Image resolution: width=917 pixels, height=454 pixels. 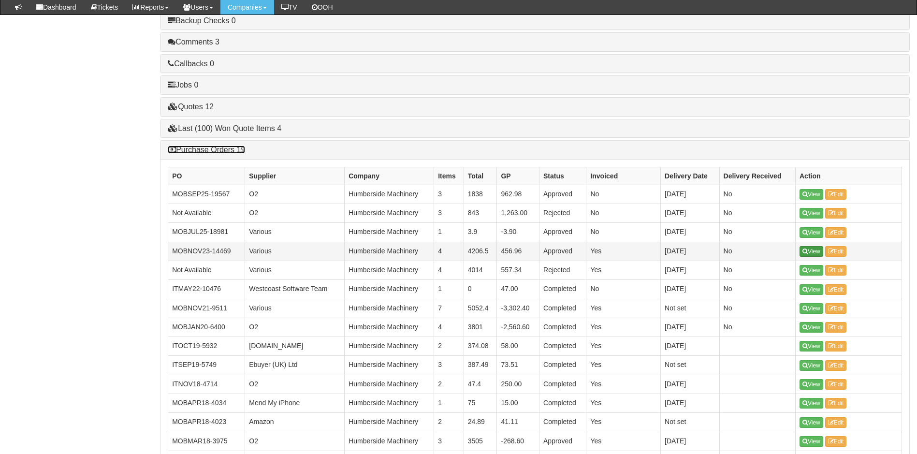 I want to click on td: 374.08, so click(x=480, y=346).